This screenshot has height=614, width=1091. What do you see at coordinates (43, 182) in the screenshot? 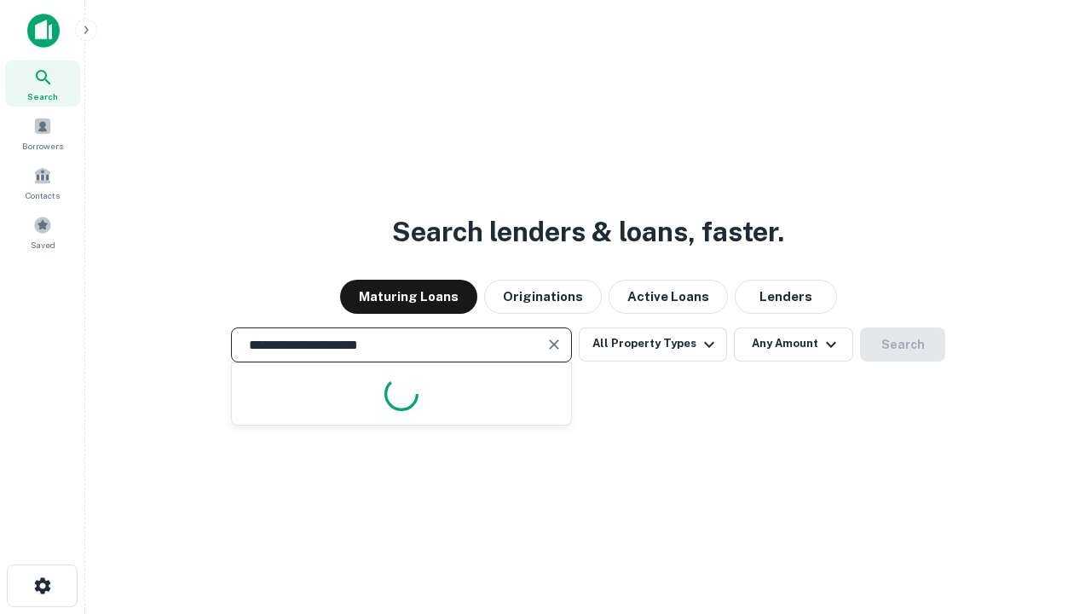
I see `div: Contacts` at bounding box center [43, 182].